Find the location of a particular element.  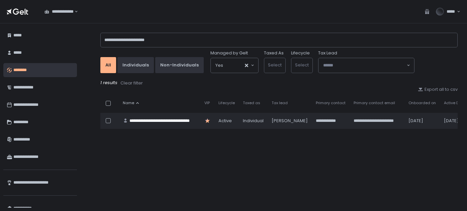

span: Onboarded on is located at coordinates (422, 103).